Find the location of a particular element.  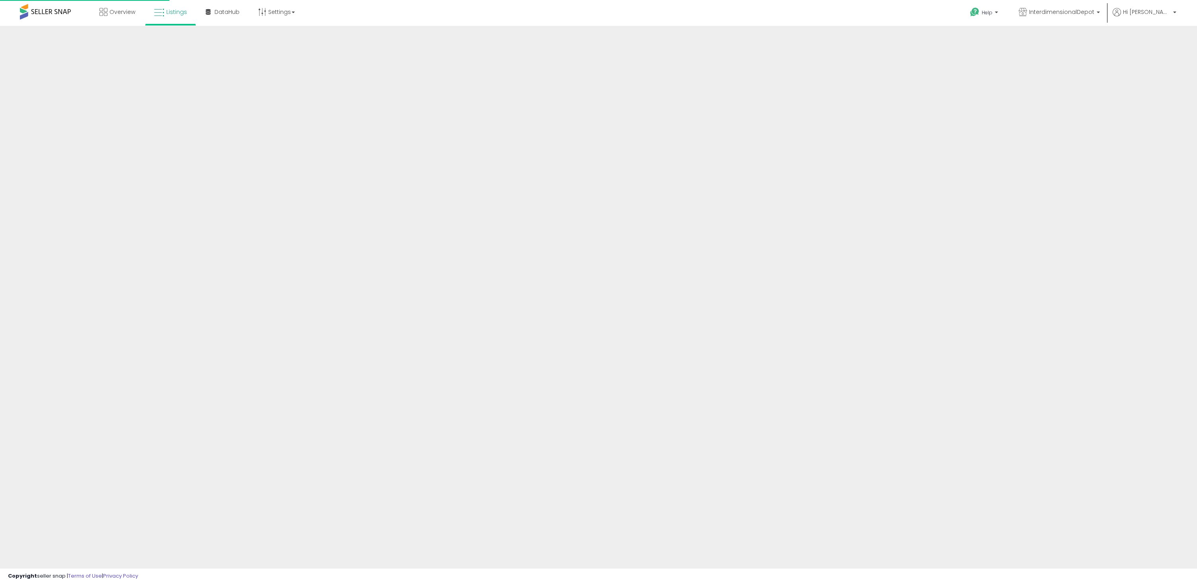

span: DataHub is located at coordinates (227, 12).